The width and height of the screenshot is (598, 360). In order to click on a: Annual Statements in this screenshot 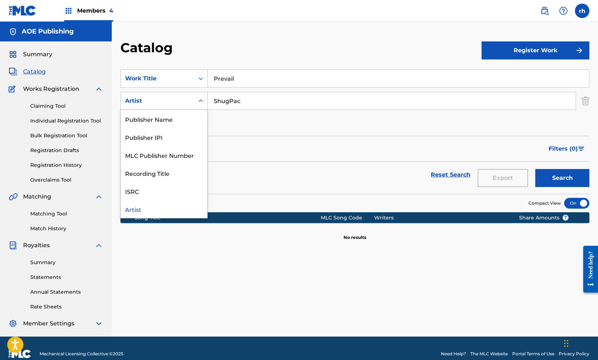, I will do `click(67, 292)`.